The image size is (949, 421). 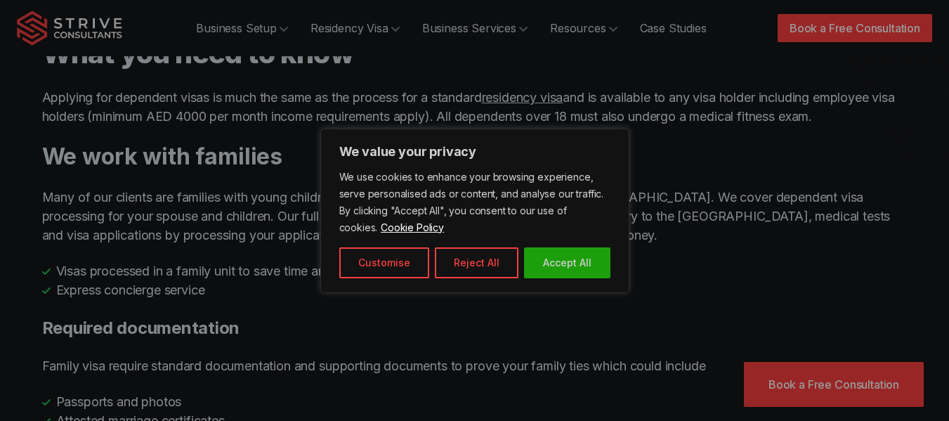 I want to click on div: We value your privacy, so click(x=475, y=211).